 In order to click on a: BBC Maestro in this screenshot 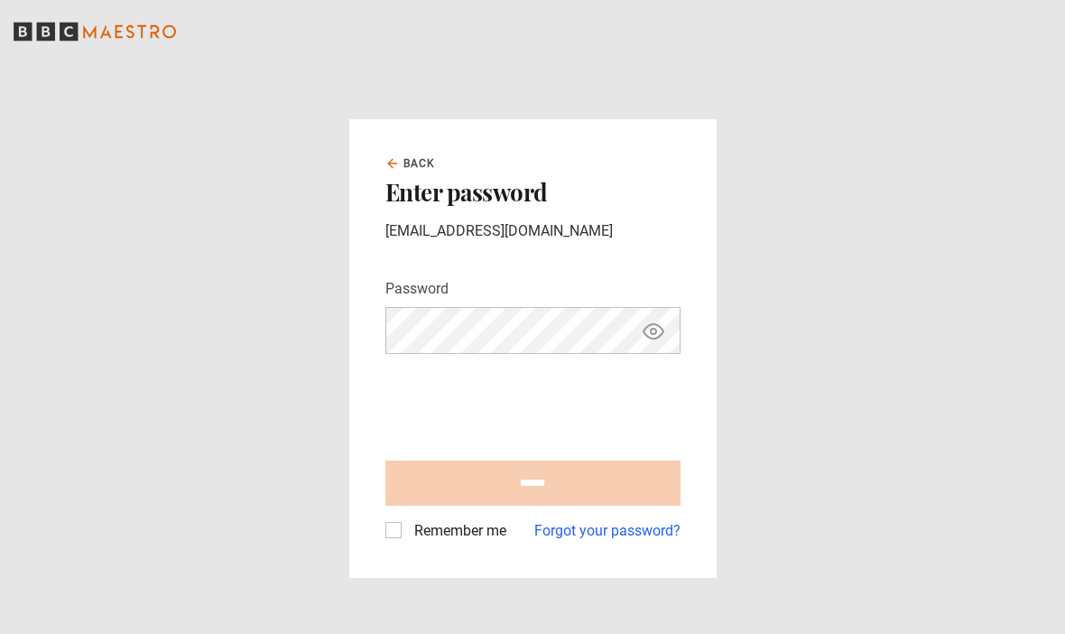, I will do `click(95, 32)`.